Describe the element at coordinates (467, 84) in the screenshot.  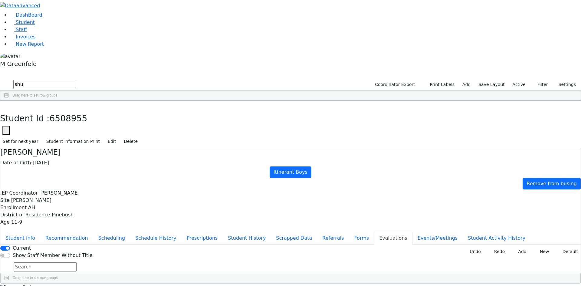
I see `a: Add` at that location.